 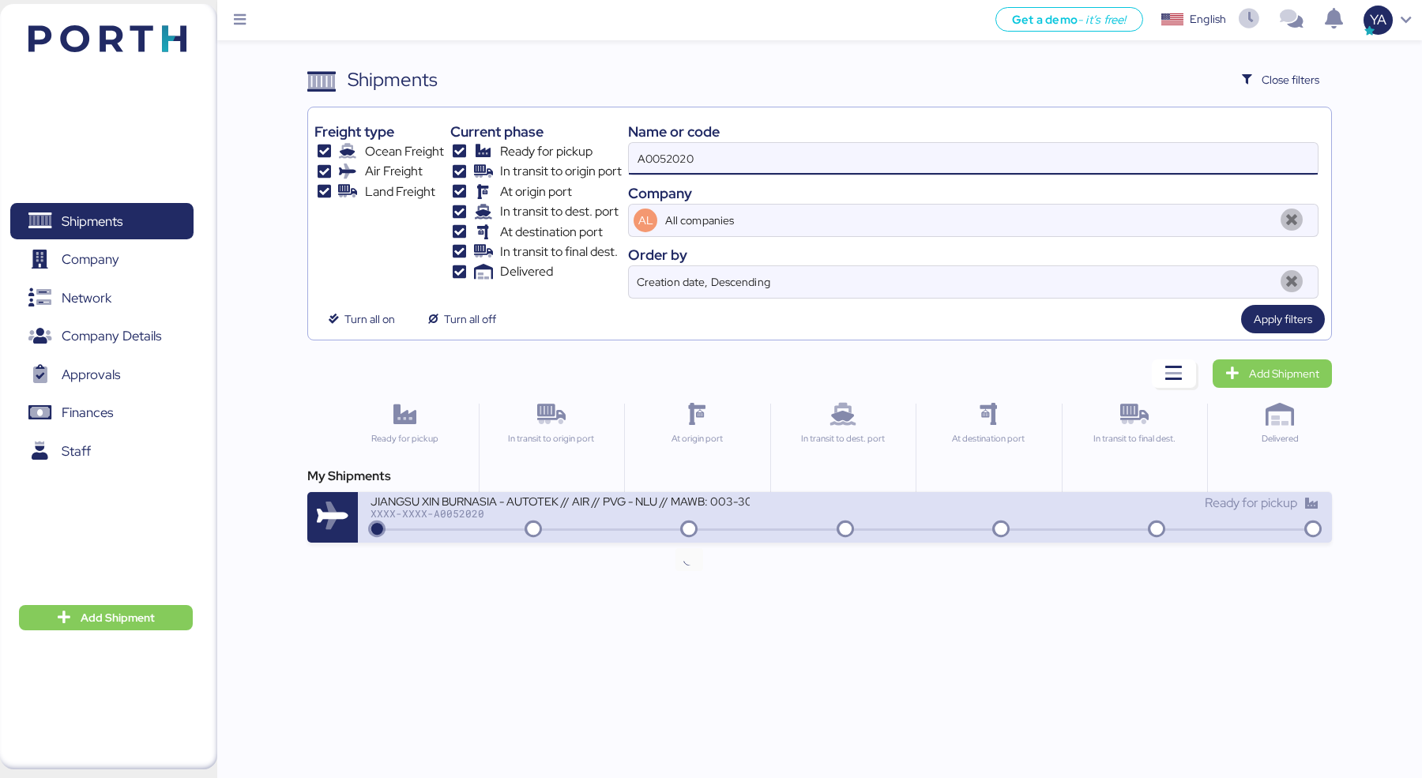 I want to click on span: YA, so click(x=1377, y=20).